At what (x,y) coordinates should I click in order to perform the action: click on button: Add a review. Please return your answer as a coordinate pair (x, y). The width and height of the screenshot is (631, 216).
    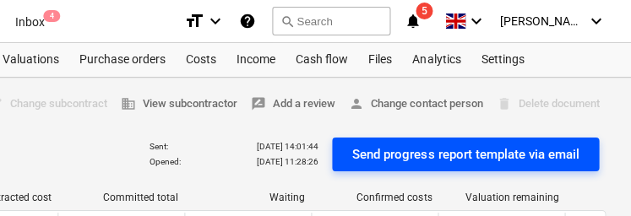
    Looking at the image, I should click on (293, 104).